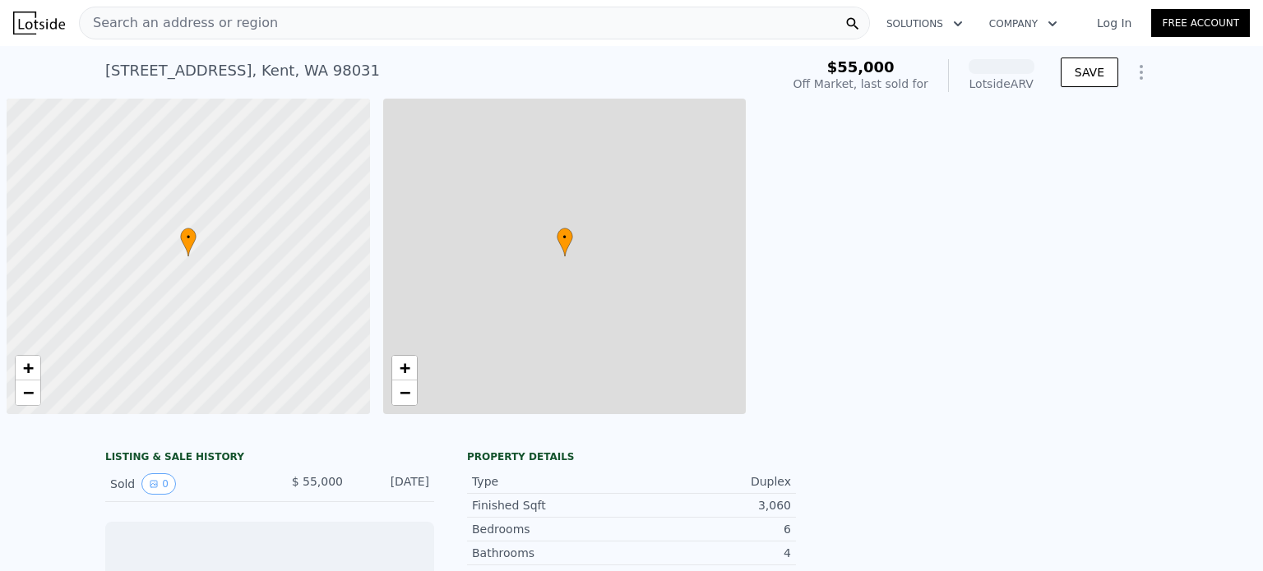 The image size is (1263, 571). What do you see at coordinates (1023, 24) in the screenshot?
I see `button: Company` at bounding box center [1023, 24].